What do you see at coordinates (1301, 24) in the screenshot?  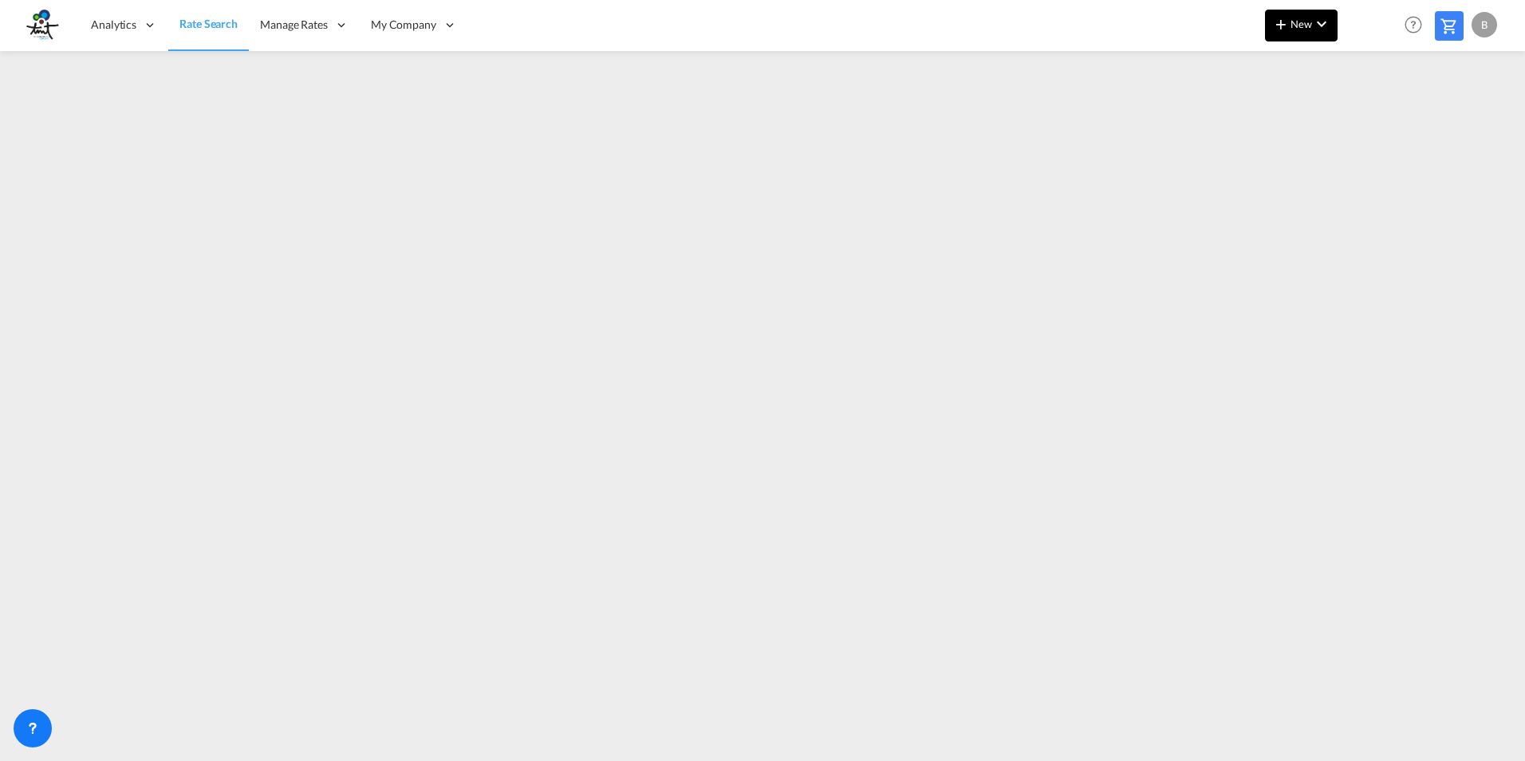 I see `span: New` at bounding box center [1301, 24].